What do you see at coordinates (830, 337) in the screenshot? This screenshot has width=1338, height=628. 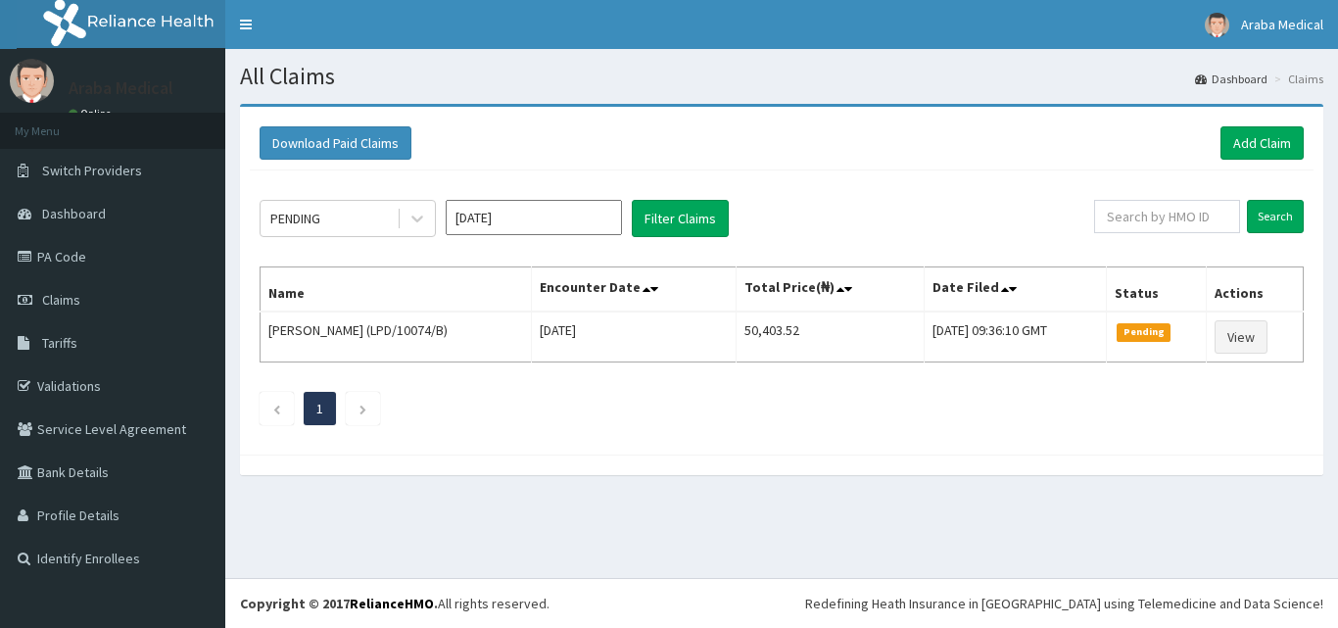 I see `td: 50,403.52` at bounding box center [830, 337].